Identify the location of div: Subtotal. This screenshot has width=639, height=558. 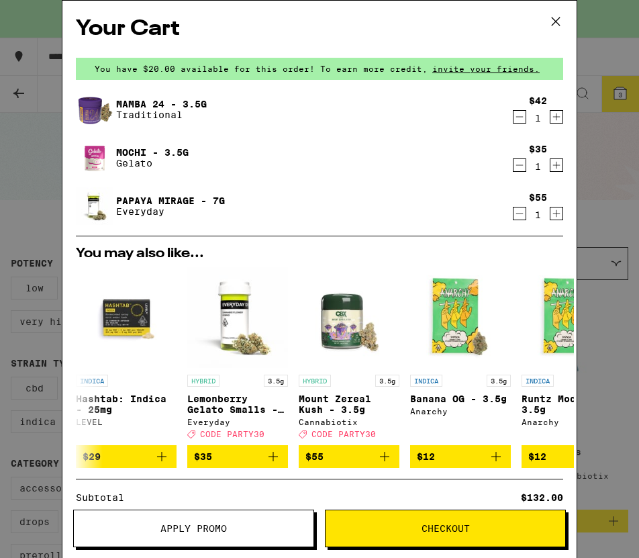
(105, 497).